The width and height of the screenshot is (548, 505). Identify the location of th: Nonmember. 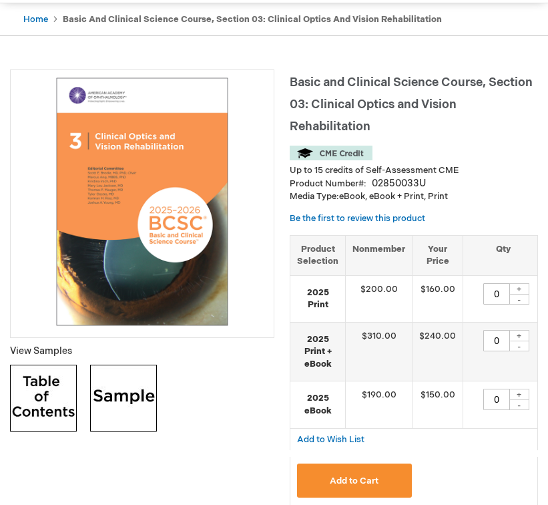
(379, 255).